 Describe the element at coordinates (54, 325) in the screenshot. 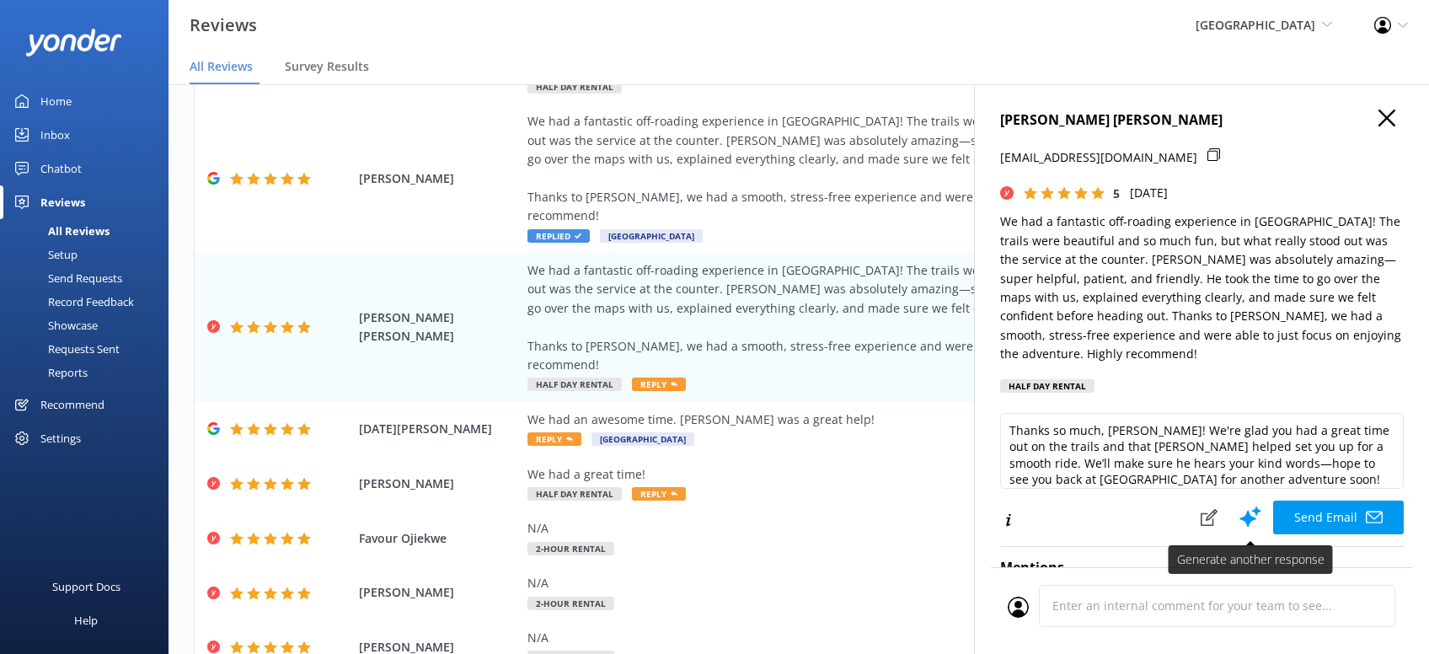

I see `div: Showcase` at that location.